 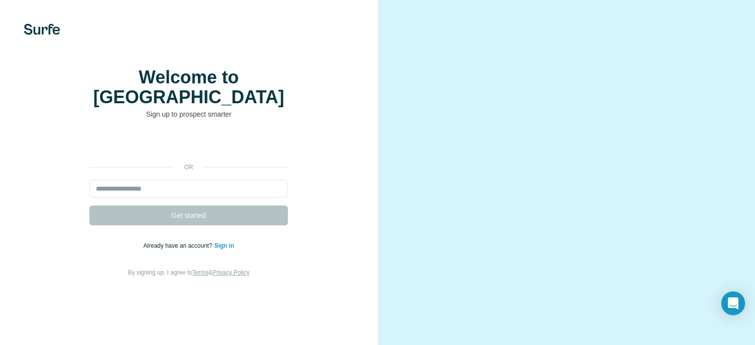 What do you see at coordinates (224, 246) in the screenshot?
I see `a: Sign in` at bounding box center [224, 246].